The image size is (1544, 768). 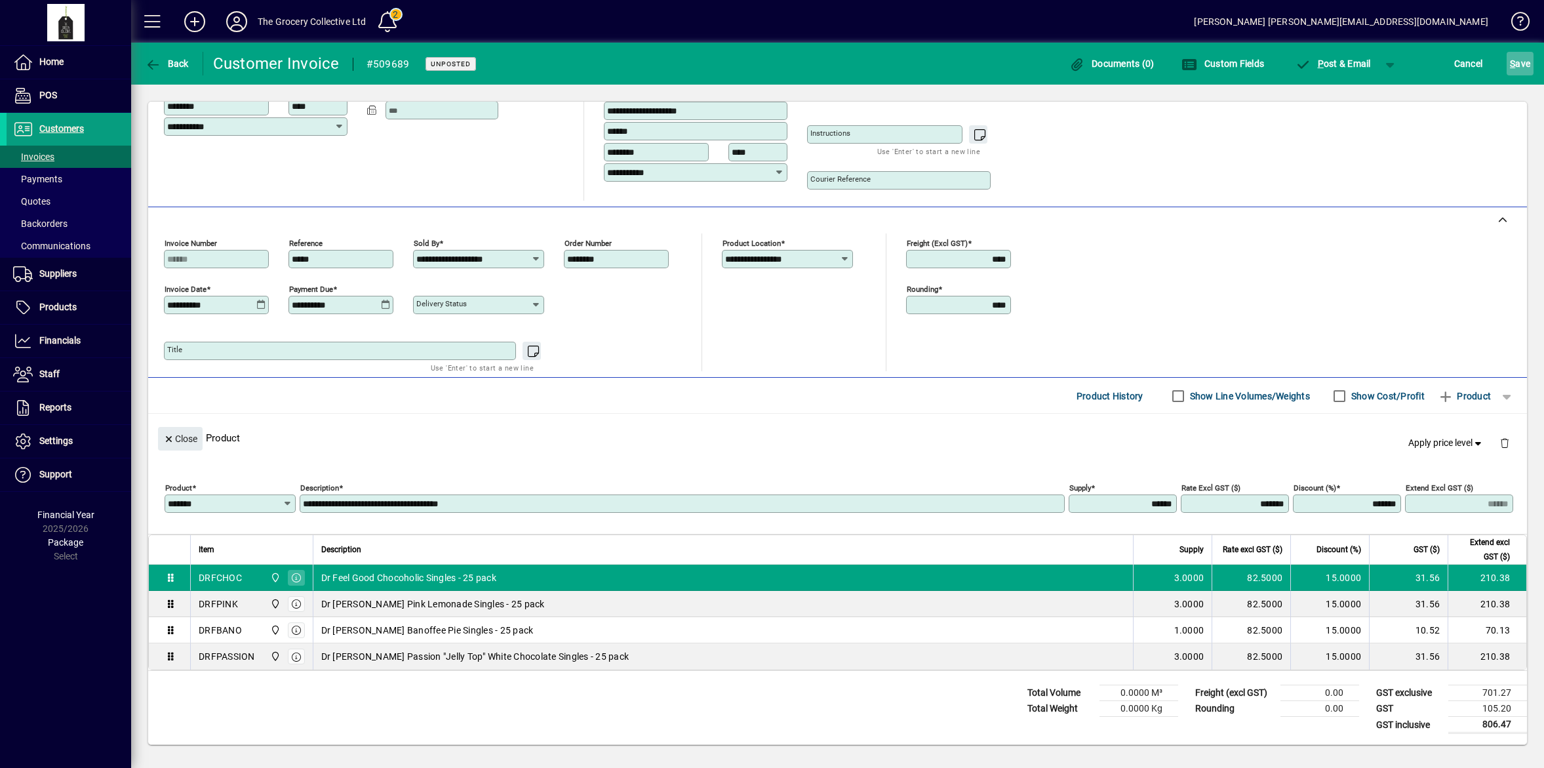 What do you see at coordinates (1080, 488) in the screenshot?
I see `mat-label: Supply` at bounding box center [1080, 488].